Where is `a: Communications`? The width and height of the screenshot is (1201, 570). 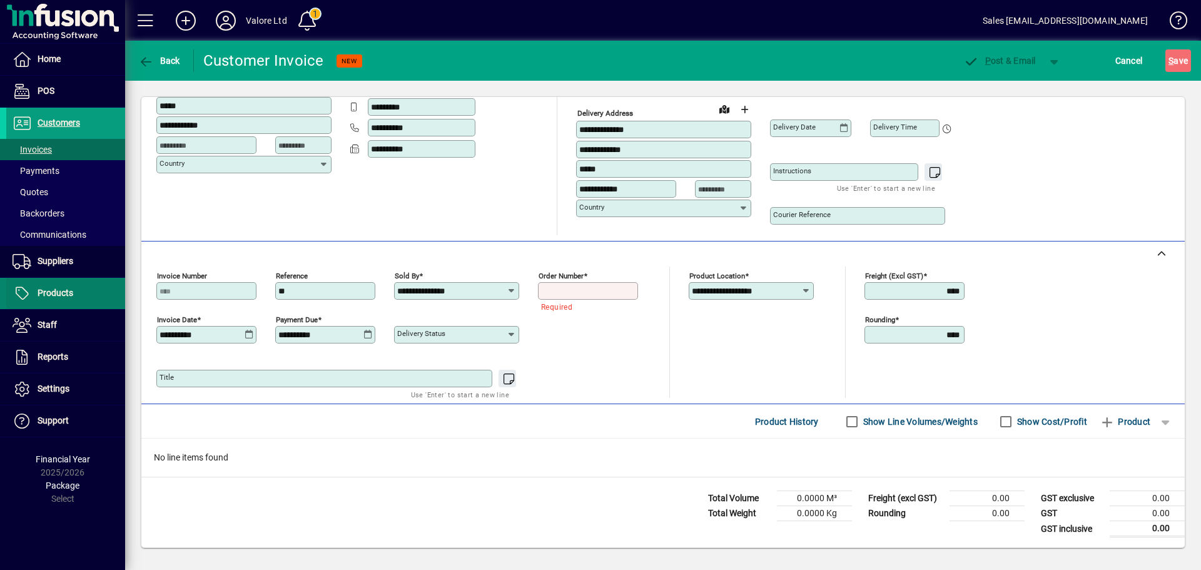 a: Communications is located at coordinates (66, 235).